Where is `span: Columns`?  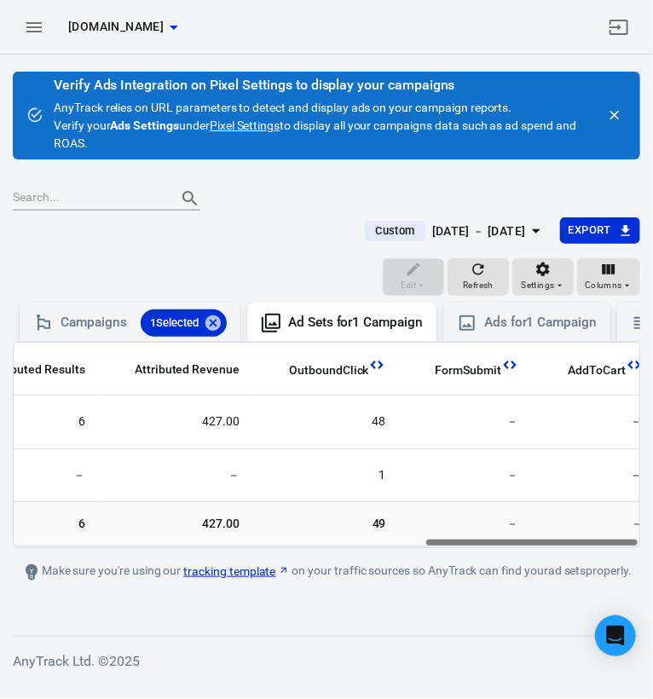
span: Columns is located at coordinates (603, 285).